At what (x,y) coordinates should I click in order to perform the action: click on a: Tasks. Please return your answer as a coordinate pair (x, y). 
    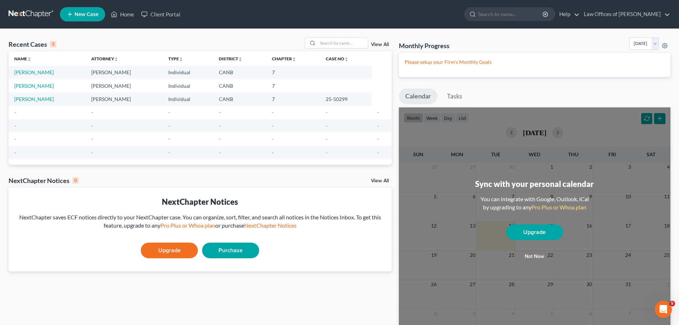
    Looking at the image, I should click on (454, 96).